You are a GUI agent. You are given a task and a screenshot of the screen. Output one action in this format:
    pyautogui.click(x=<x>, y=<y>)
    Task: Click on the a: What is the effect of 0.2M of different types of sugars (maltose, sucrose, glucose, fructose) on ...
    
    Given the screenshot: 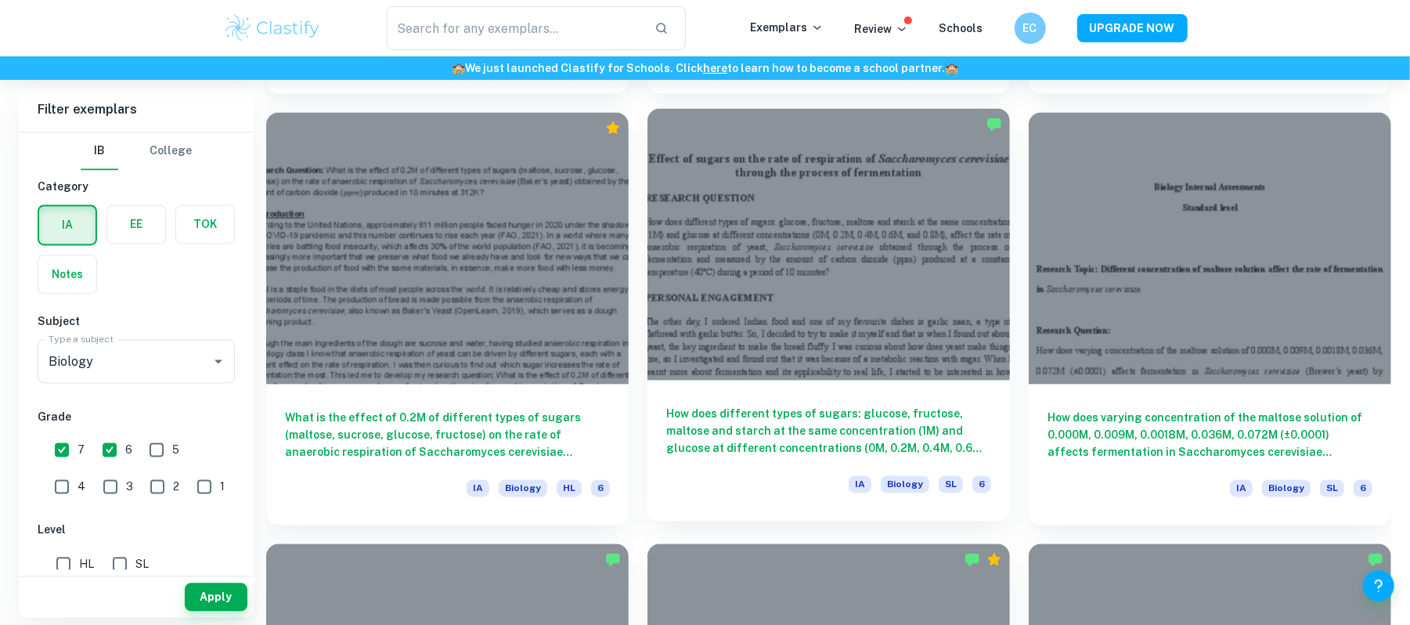 What is the action you would take?
    pyautogui.click(x=447, y=318)
    